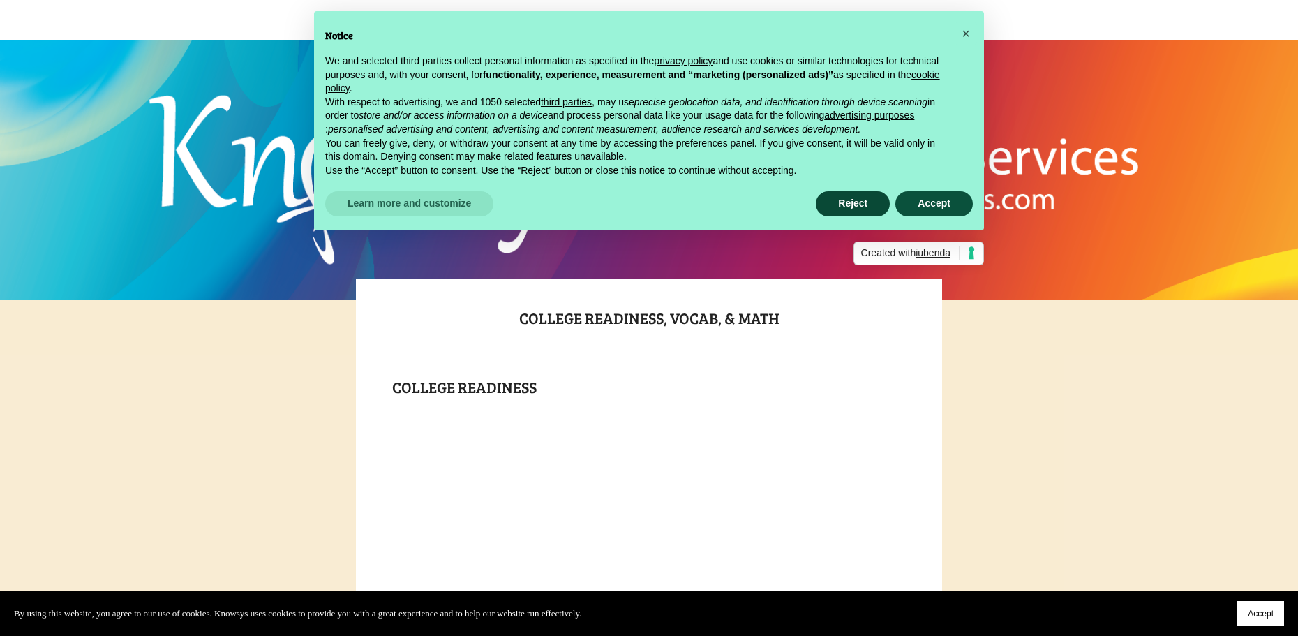 The width and height of the screenshot is (1298, 636). I want to click on button: Learn more and customize, so click(409, 204).